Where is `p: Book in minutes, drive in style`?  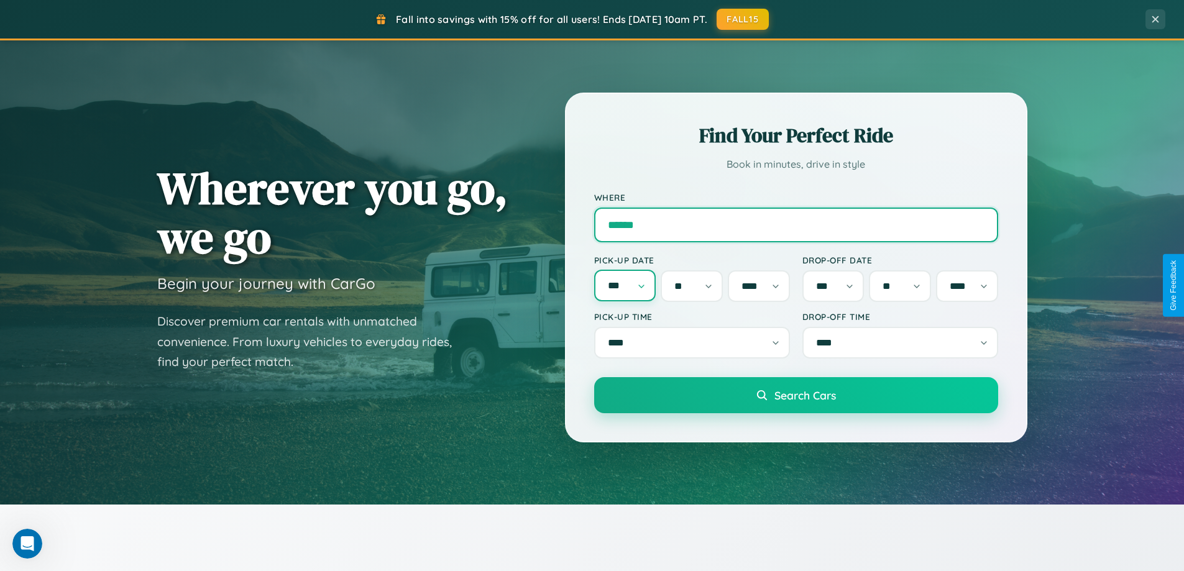 p: Book in minutes, drive in style is located at coordinates (796, 164).